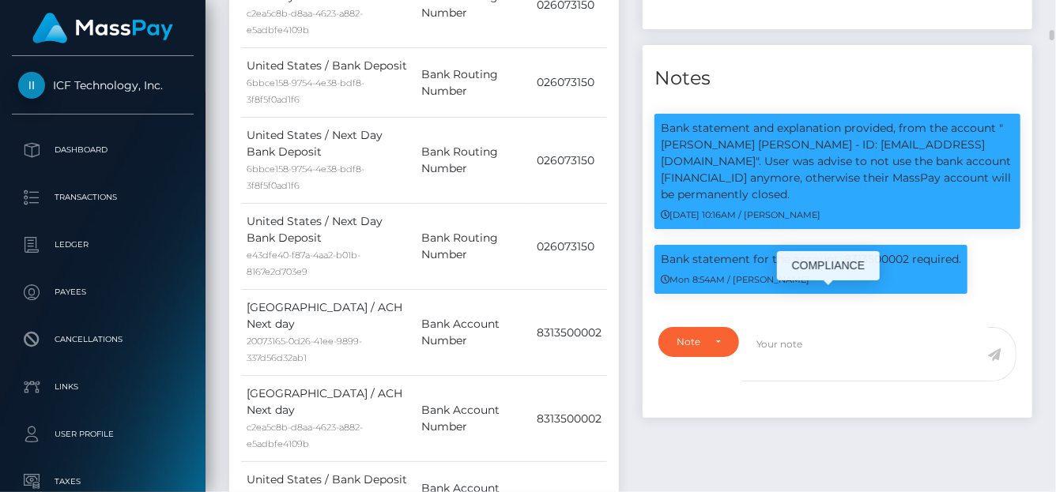  Describe the element at coordinates (103, 340) in the screenshot. I see `p: Cancellations` at that location.